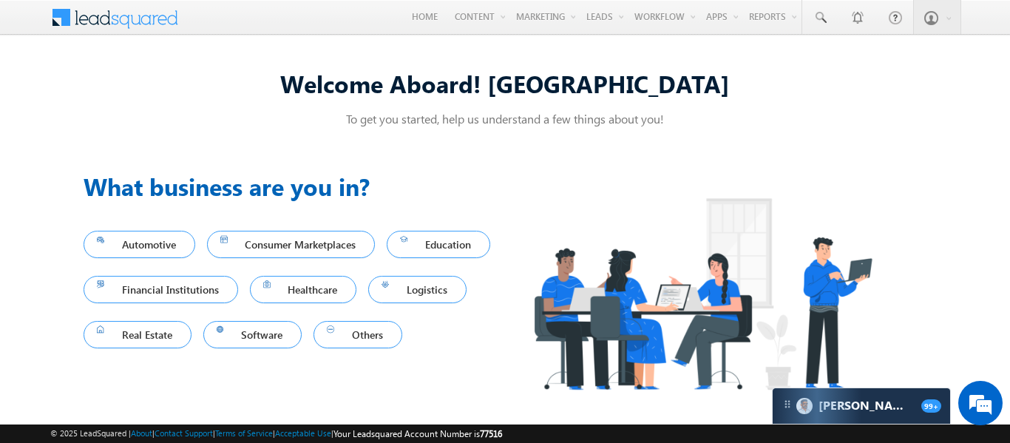 The height and width of the screenshot is (443, 1010). Describe the element at coordinates (439, 244) in the screenshot. I see `span: Education` at that location.